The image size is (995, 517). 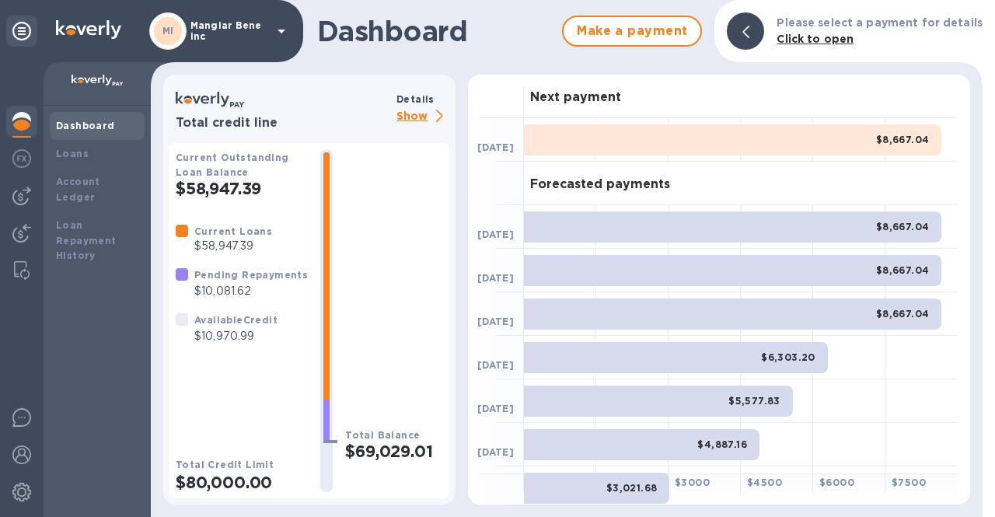 What do you see at coordinates (225, 464) in the screenshot?
I see `b: Total Credit Limit` at bounding box center [225, 464].